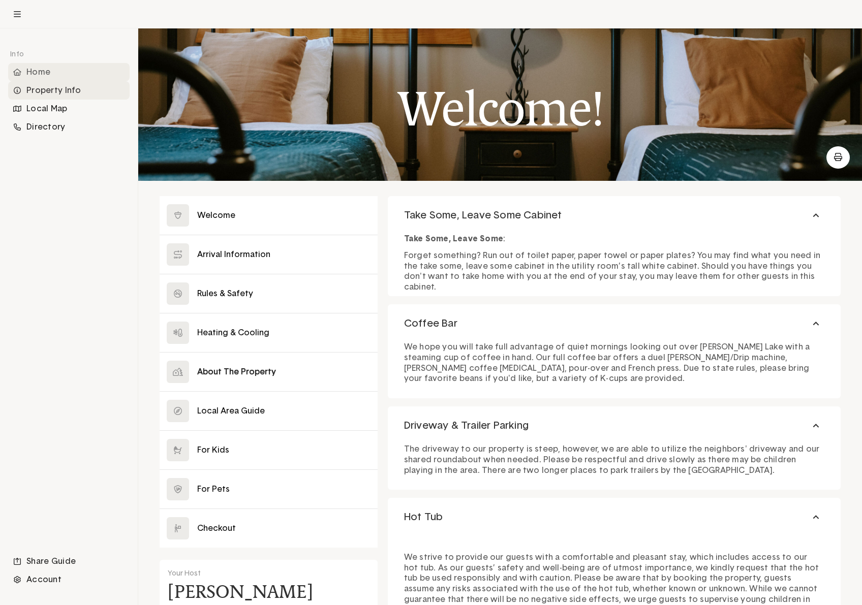 This screenshot has height=605, width=862. Describe the element at coordinates (614, 460) in the screenshot. I see `p: The driveway to our property is steep, however, we are able to utilize the neighbors' driveway an...` at that location.